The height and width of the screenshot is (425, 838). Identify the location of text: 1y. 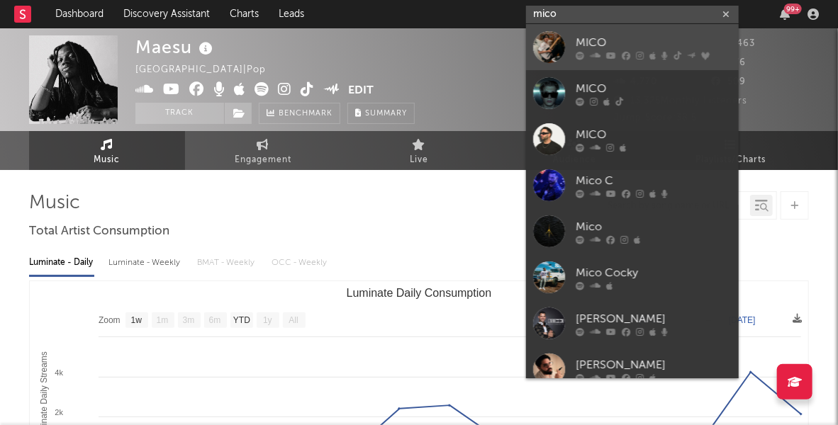
(267, 321).